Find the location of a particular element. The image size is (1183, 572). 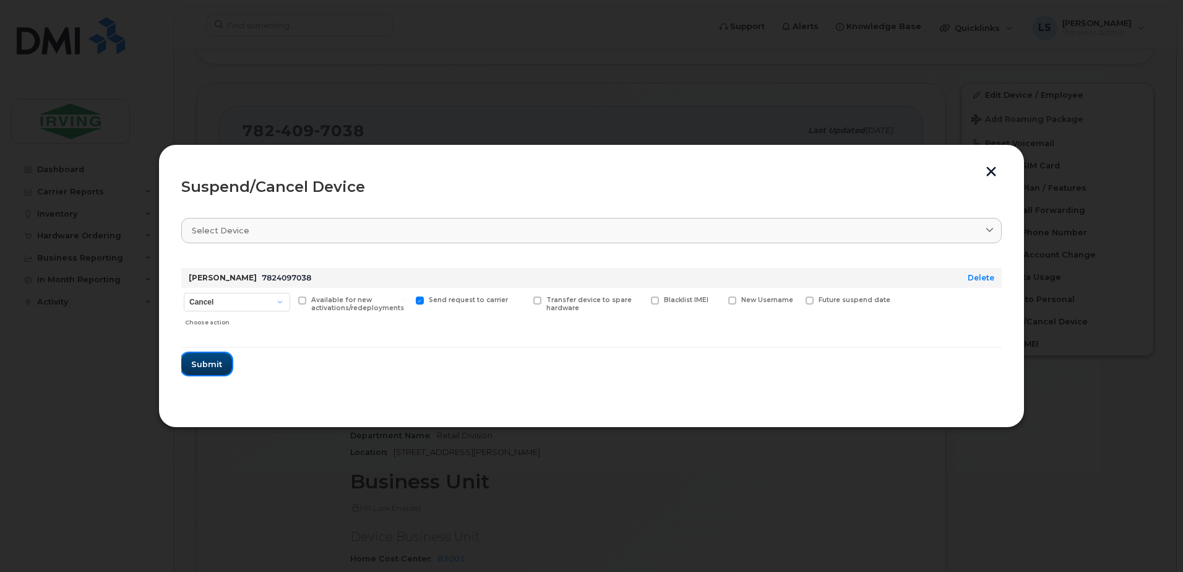

input: Blacklist IMEI is located at coordinates (639, 300).